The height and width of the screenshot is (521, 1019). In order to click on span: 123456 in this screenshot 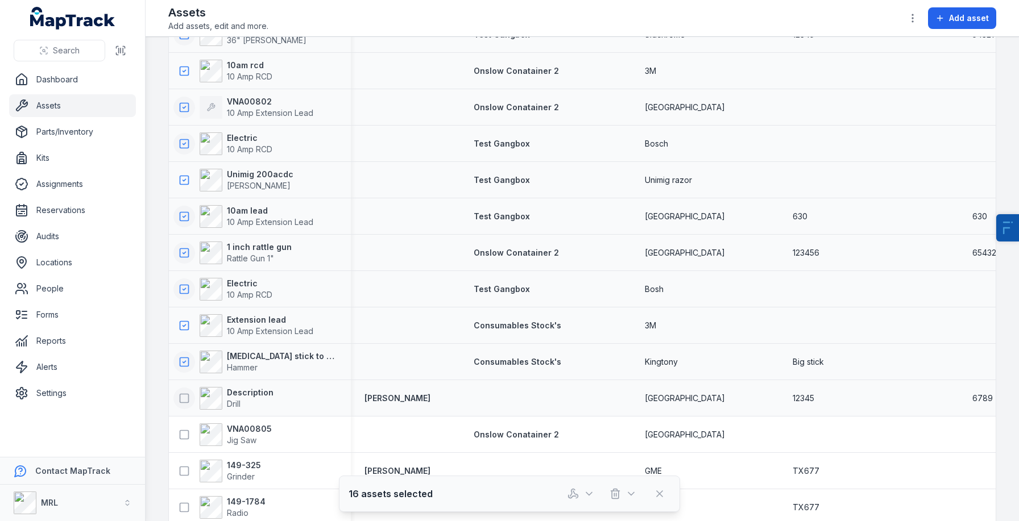, I will do `click(806, 253)`.